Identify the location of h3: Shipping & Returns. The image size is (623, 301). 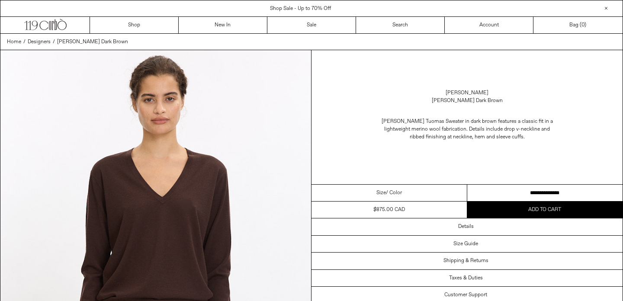
(466, 261).